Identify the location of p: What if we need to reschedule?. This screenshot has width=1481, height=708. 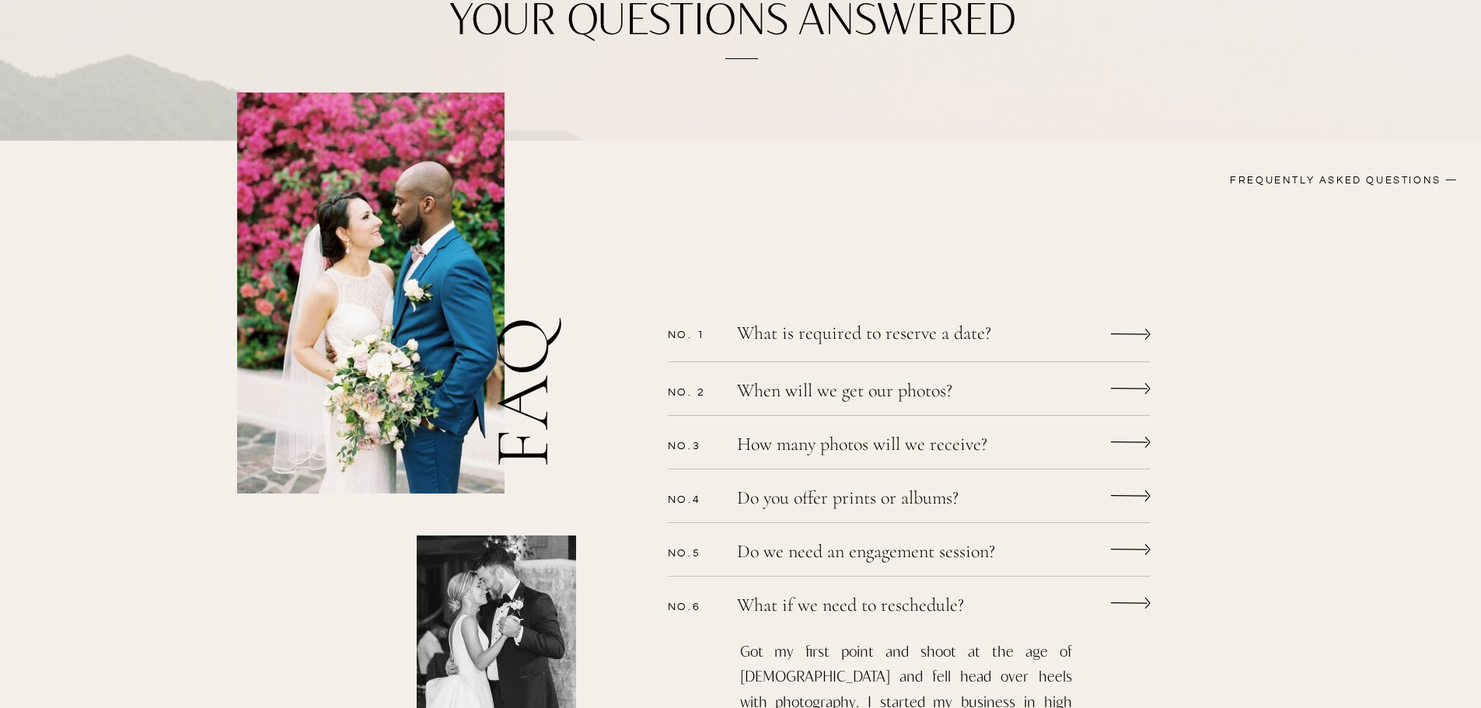
(889, 607).